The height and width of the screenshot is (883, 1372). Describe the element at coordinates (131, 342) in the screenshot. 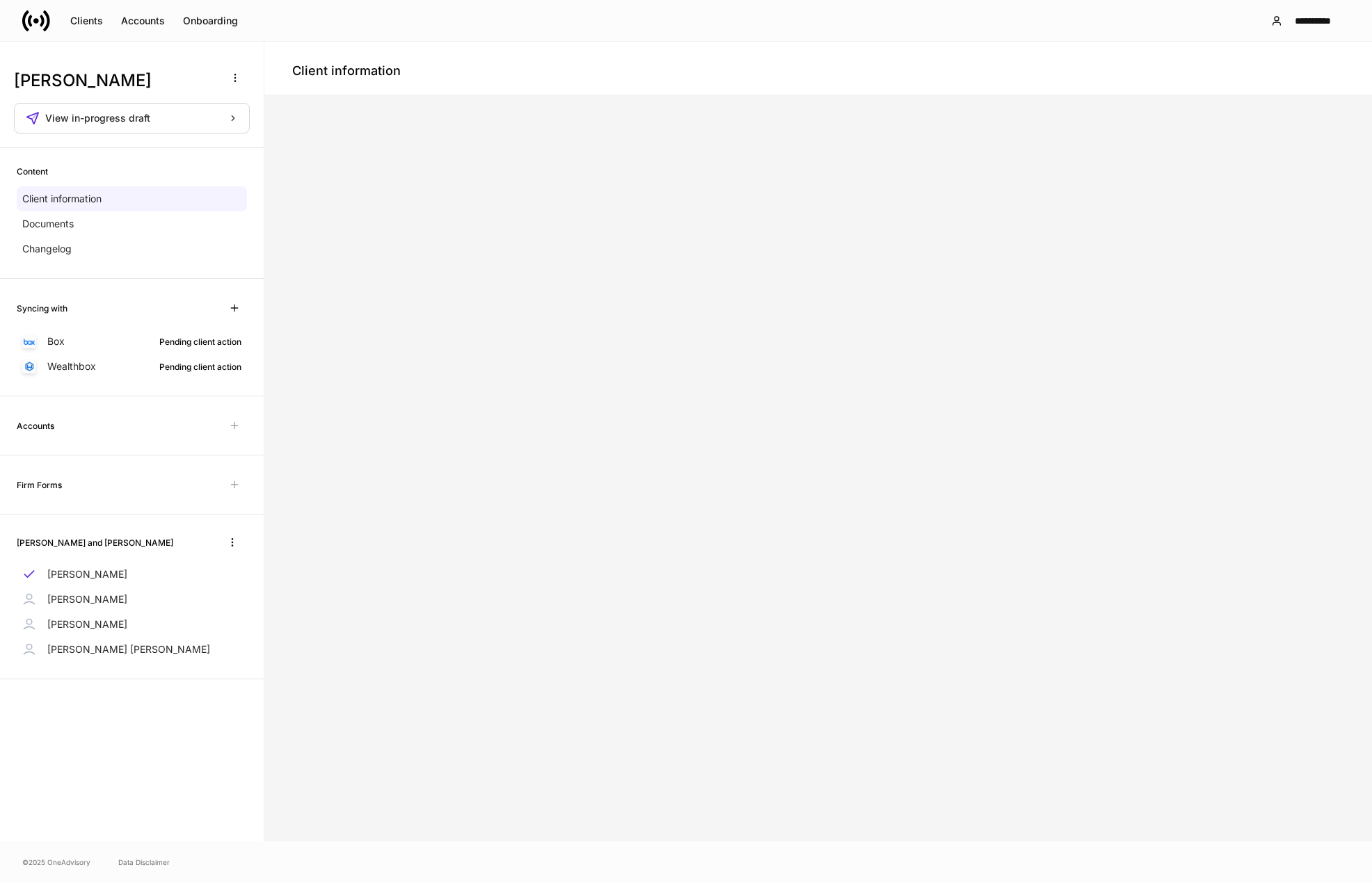

I see `a: BoxPending client action` at that location.